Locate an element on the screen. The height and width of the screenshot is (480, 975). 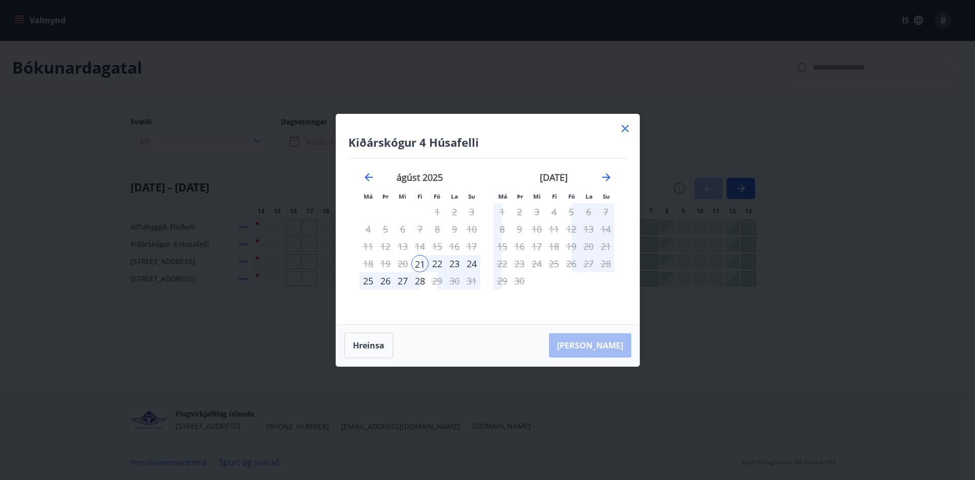
td: Selected as start date. fimmtudagur, 21. ágúst 2025 is located at coordinates (420, 264).